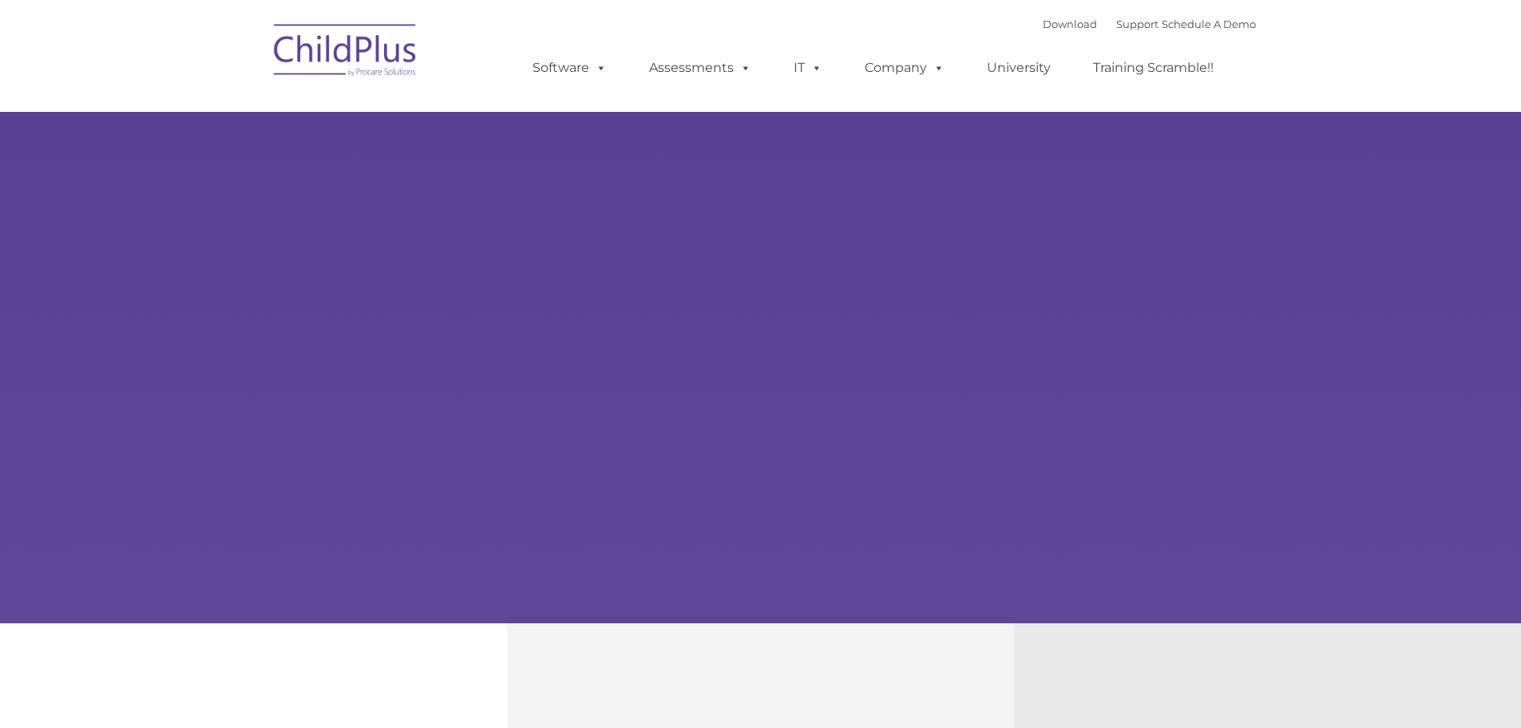  I want to click on a: University, so click(1019, 68).